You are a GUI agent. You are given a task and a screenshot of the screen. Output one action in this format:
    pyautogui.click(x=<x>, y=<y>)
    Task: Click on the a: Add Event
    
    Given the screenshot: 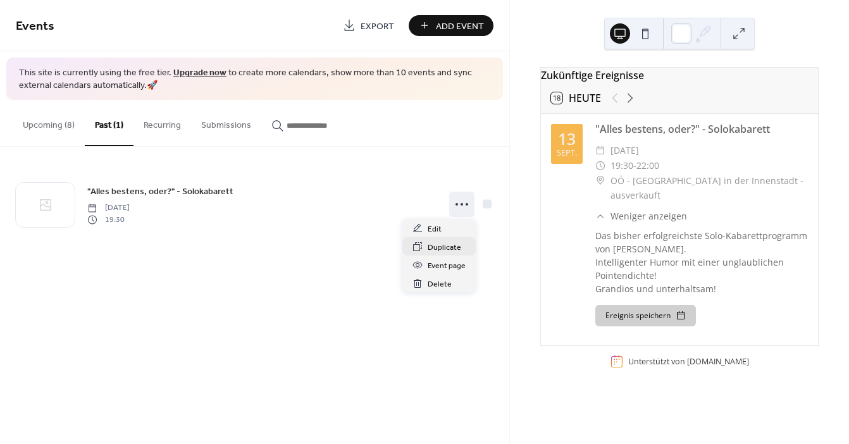 What is the action you would take?
    pyautogui.click(x=451, y=25)
    